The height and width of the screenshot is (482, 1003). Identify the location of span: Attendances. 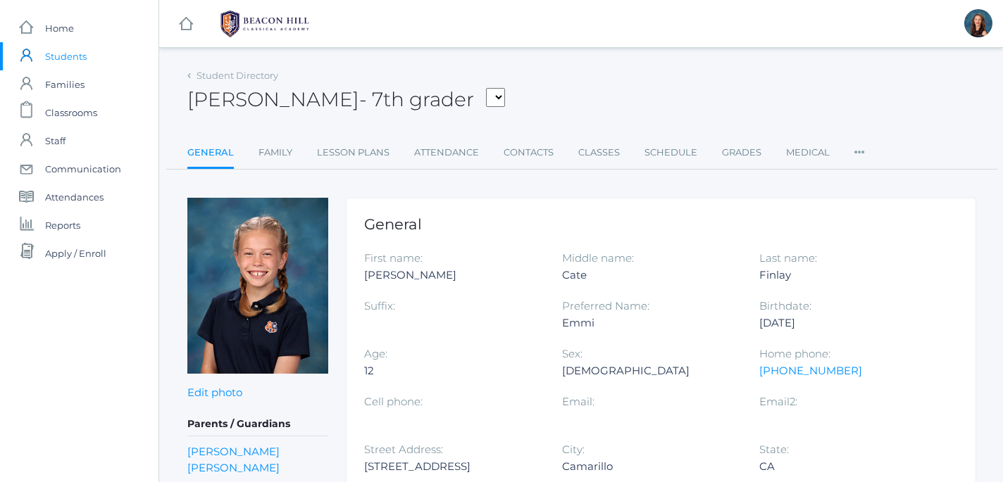
(74, 197).